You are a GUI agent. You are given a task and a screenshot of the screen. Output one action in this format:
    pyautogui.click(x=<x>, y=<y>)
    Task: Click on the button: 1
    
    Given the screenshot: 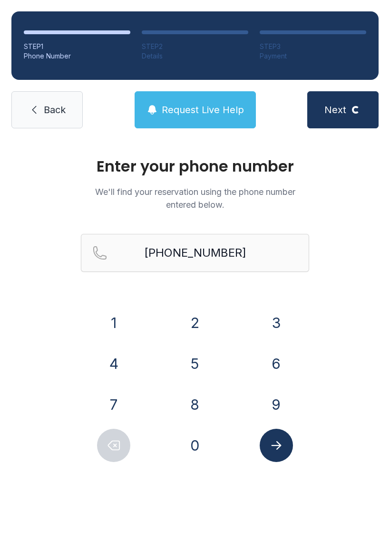 What is the action you would take?
    pyautogui.click(x=114, y=323)
    